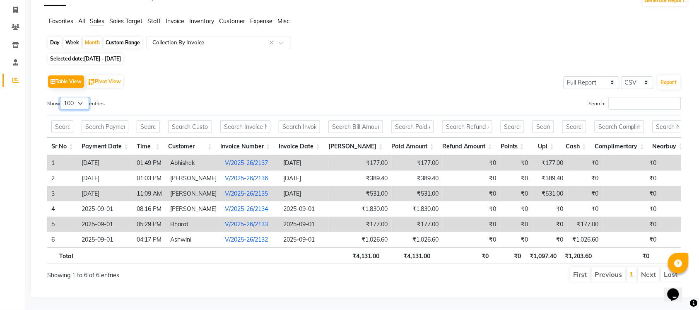 The height and width of the screenshot is (310, 699). Describe the element at coordinates (299, 146) in the screenshot. I see `th: Invoice Date: activate to sort column ascending` at that location.